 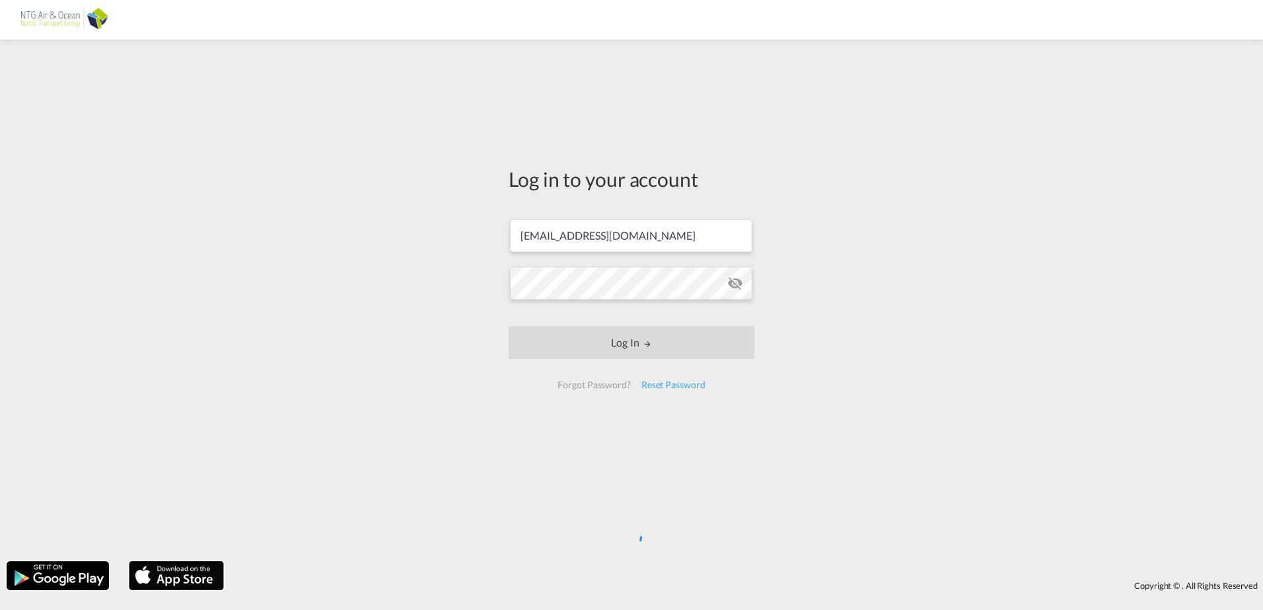 What do you see at coordinates (746, 586) in the screenshot?
I see `div: Copyright © . All Rights Reserved` at bounding box center [746, 586].